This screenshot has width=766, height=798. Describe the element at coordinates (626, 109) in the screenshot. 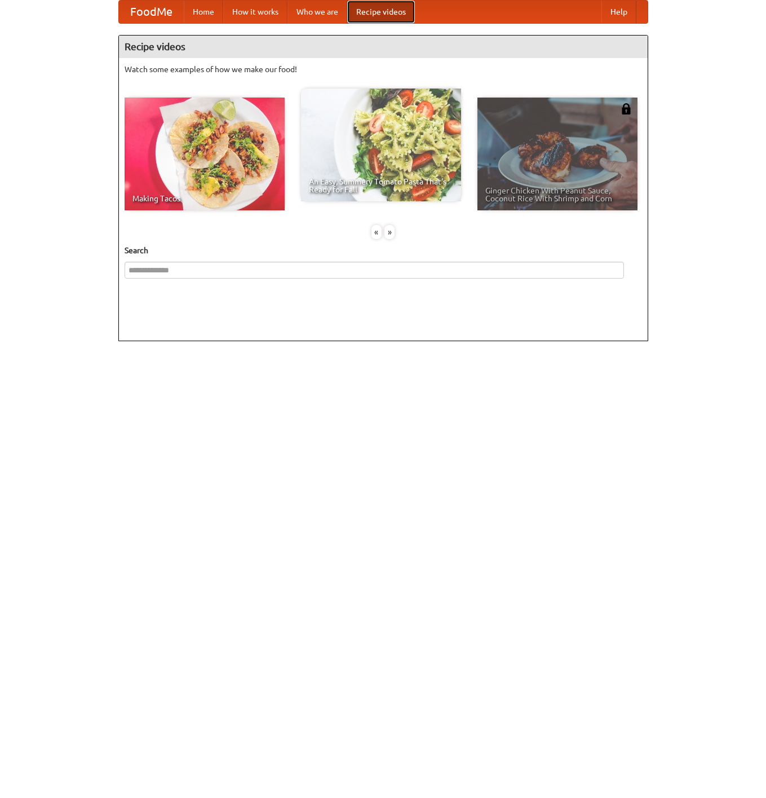

I see `img: 483408.png` at that location.